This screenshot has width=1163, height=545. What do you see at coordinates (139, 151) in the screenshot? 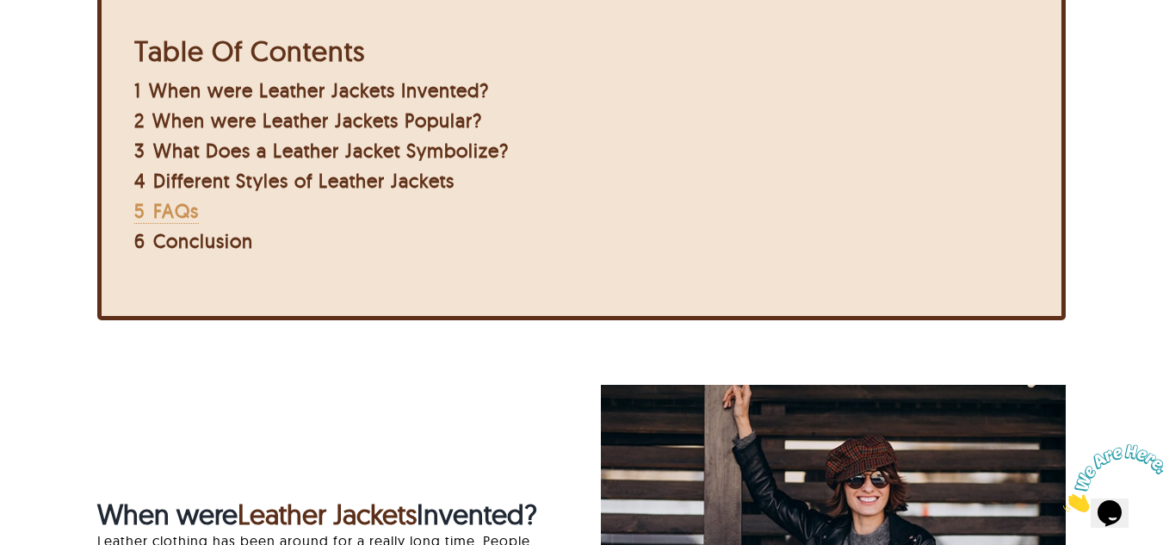
I see `span: 3` at bounding box center [139, 151].